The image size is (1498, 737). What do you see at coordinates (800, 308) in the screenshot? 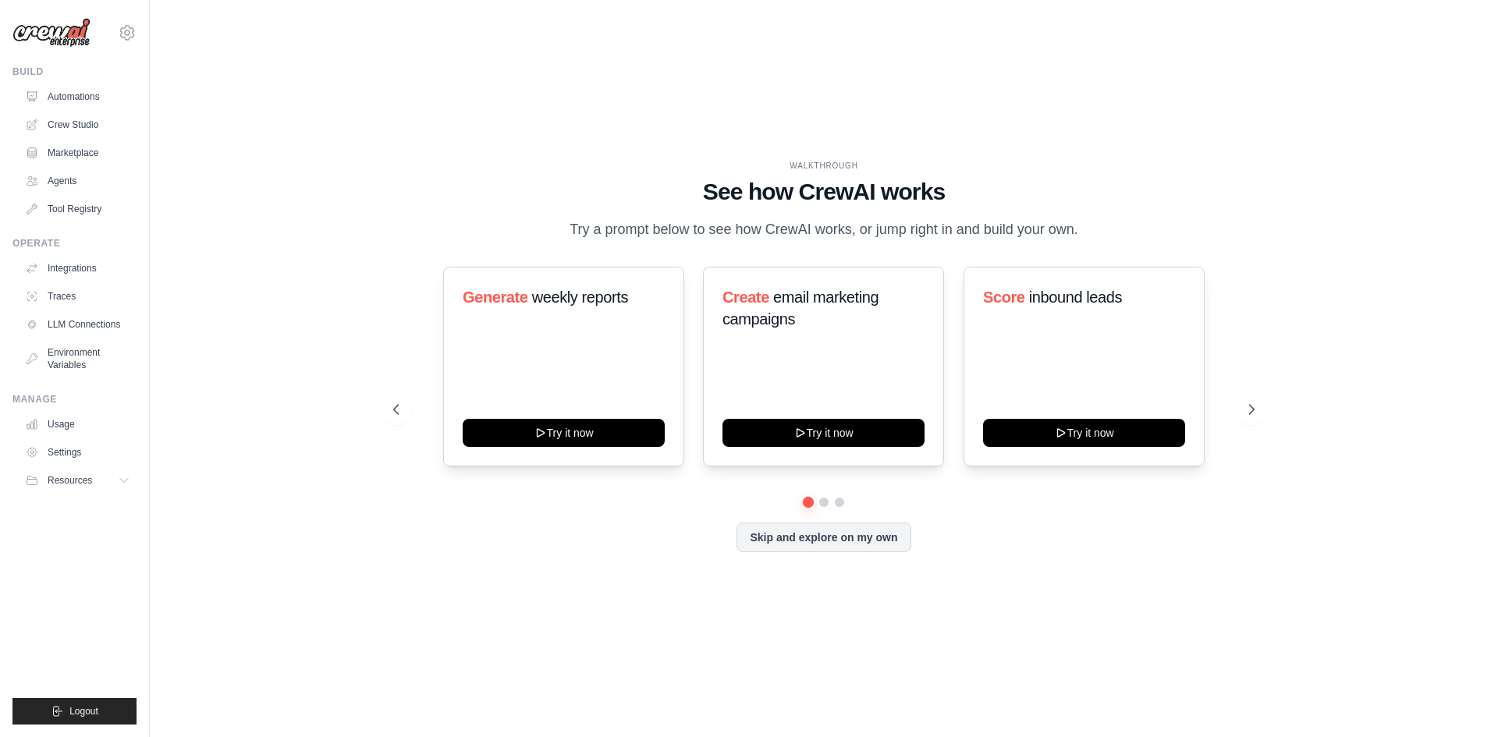
I see `span: email marketing campaigns` at bounding box center [800, 308].